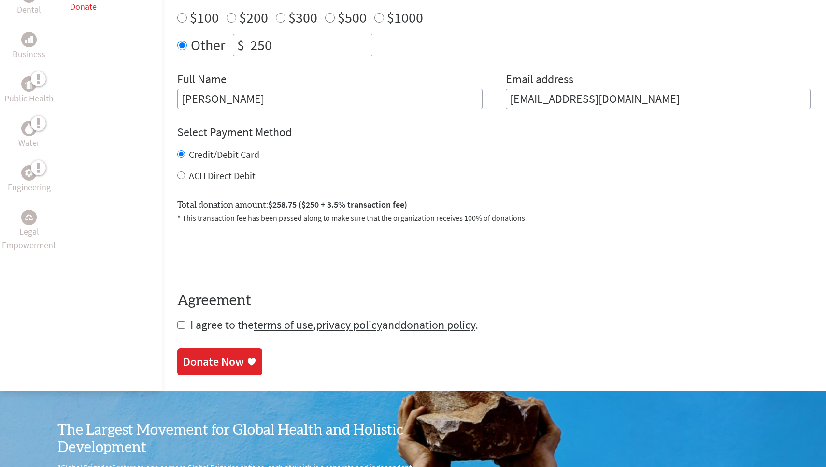 The height and width of the screenshot is (467, 826). What do you see at coordinates (292, 205) in the screenshot?
I see `label: Total donation amount:` at bounding box center [292, 205].